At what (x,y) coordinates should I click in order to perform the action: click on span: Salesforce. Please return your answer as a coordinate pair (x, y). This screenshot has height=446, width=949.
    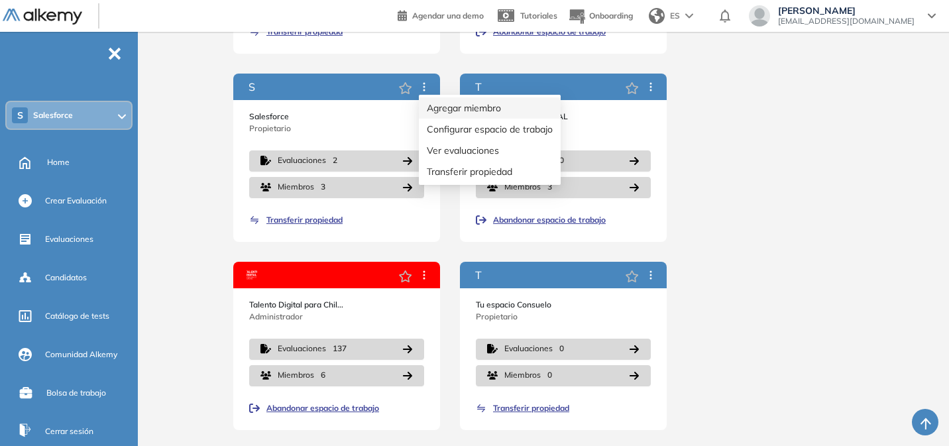
    Looking at the image, I should click on (53, 115).